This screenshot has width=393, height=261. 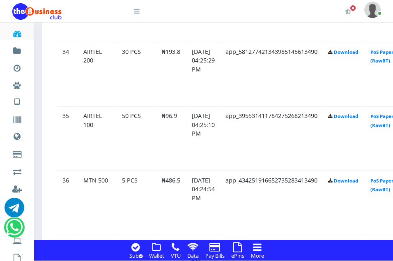 What do you see at coordinates (373, 9) in the screenshot?
I see `img: User` at bounding box center [373, 9].